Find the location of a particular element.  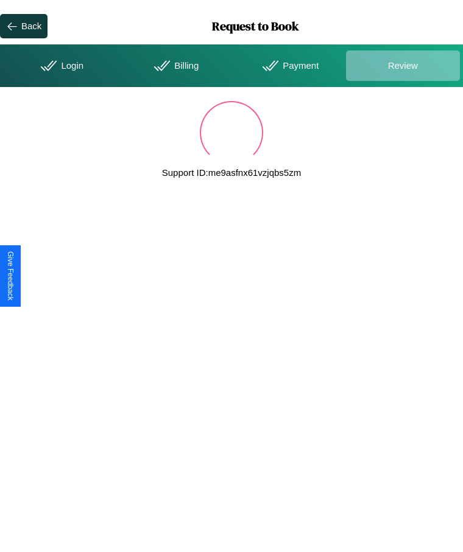

div: Review is located at coordinates (403, 66).